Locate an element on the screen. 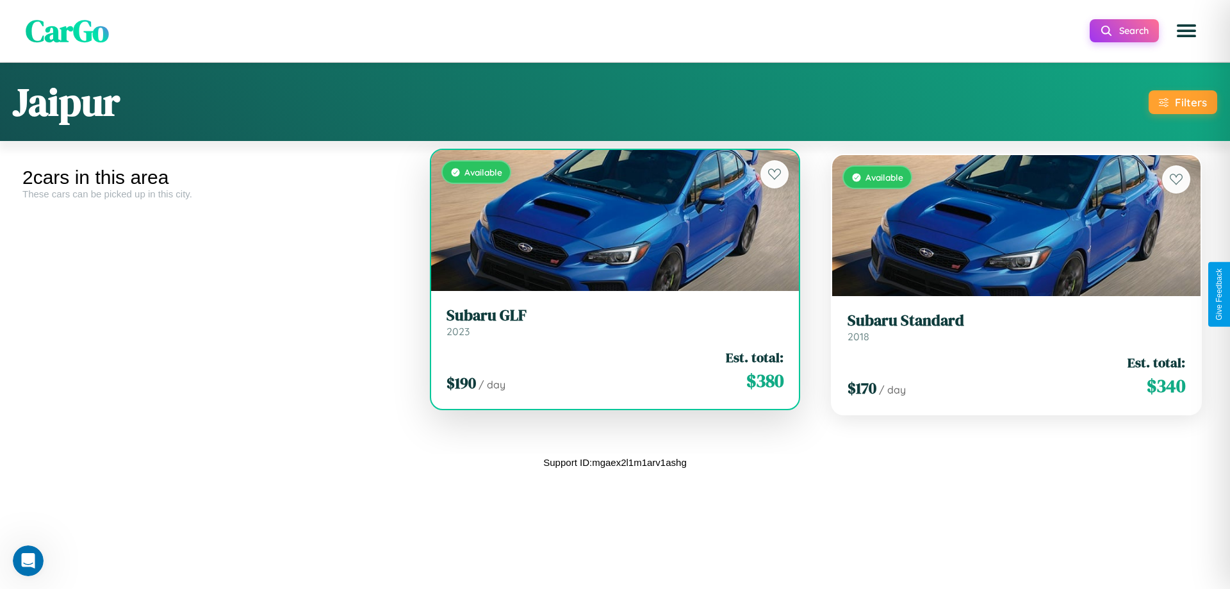 The height and width of the screenshot is (589, 1230). div: 2 cars in this area is located at coordinates (213, 177).